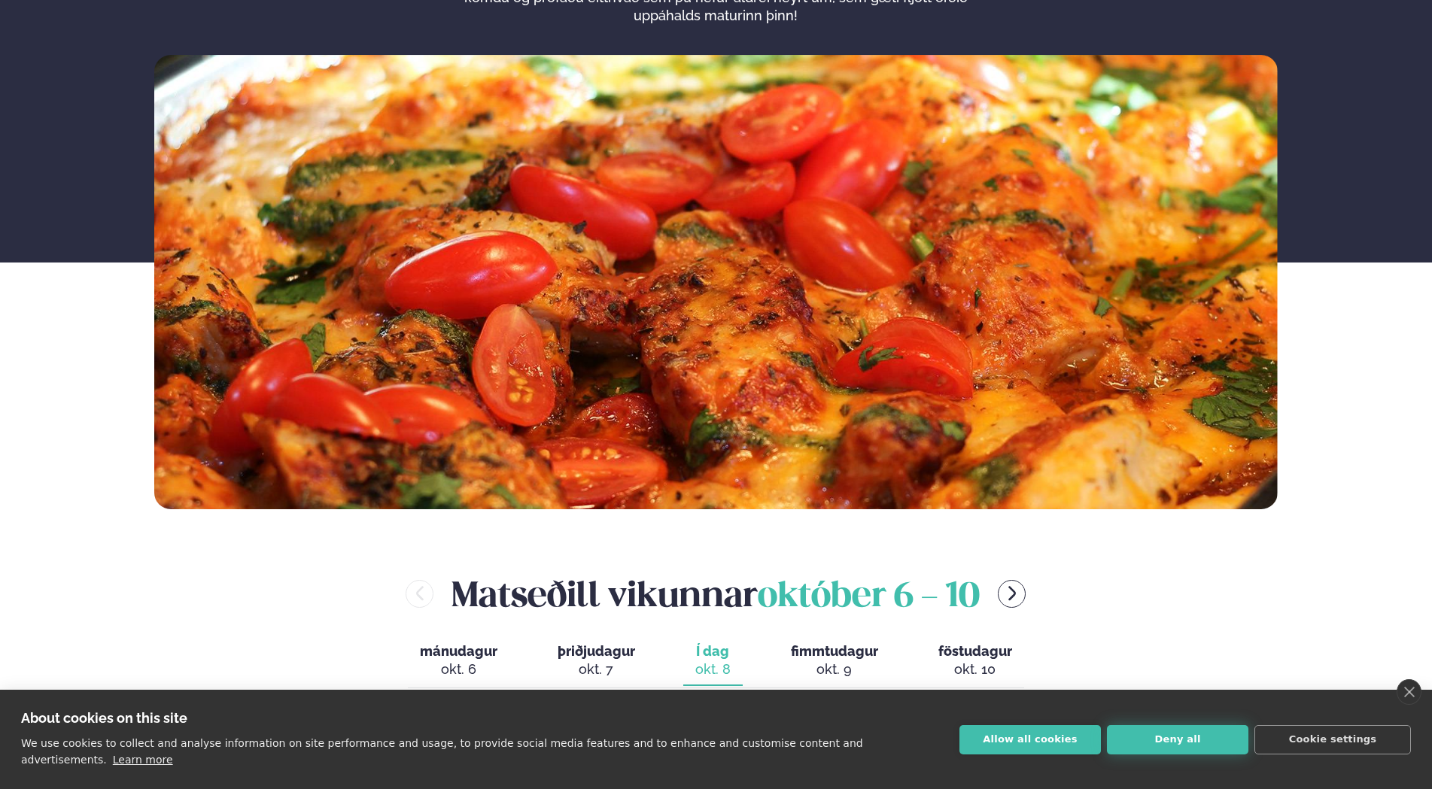 The image size is (1432, 789). Describe the element at coordinates (596, 651) in the screenshot. I see `span: þriðjudagur` at that location.